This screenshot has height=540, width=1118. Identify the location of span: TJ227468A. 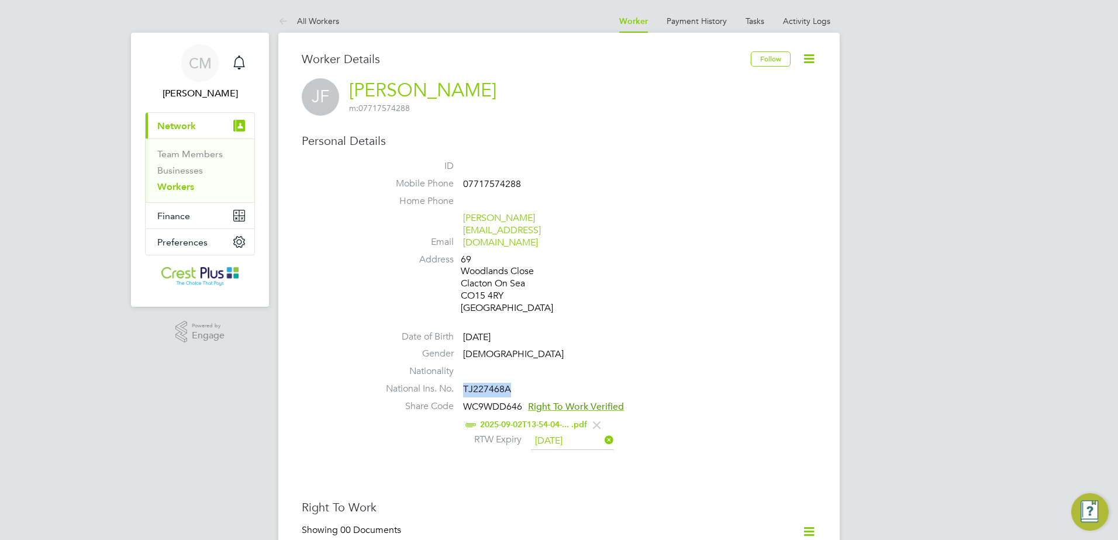
(487, 389).